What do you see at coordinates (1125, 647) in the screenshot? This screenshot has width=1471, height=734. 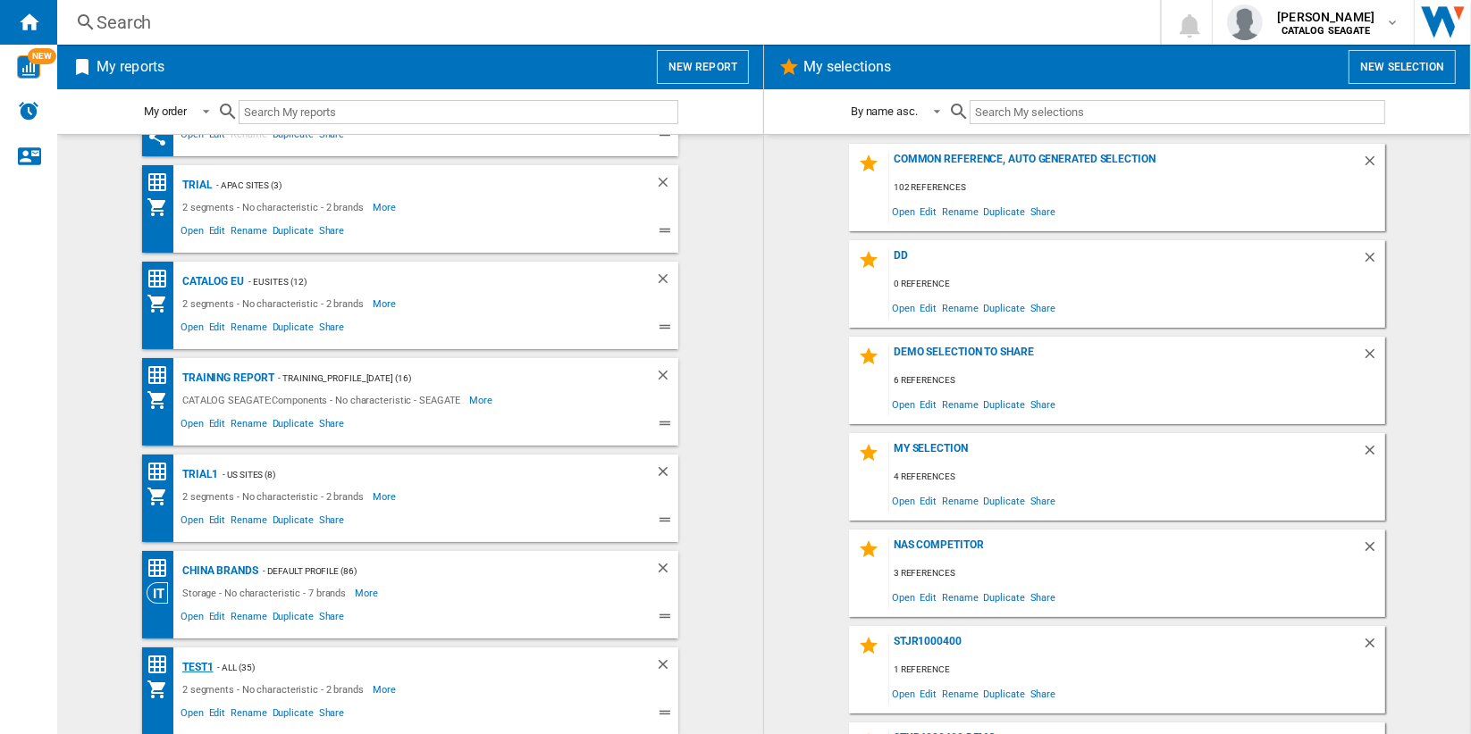 I see `div: STJR1000400` at bounding box center [1125, 647].